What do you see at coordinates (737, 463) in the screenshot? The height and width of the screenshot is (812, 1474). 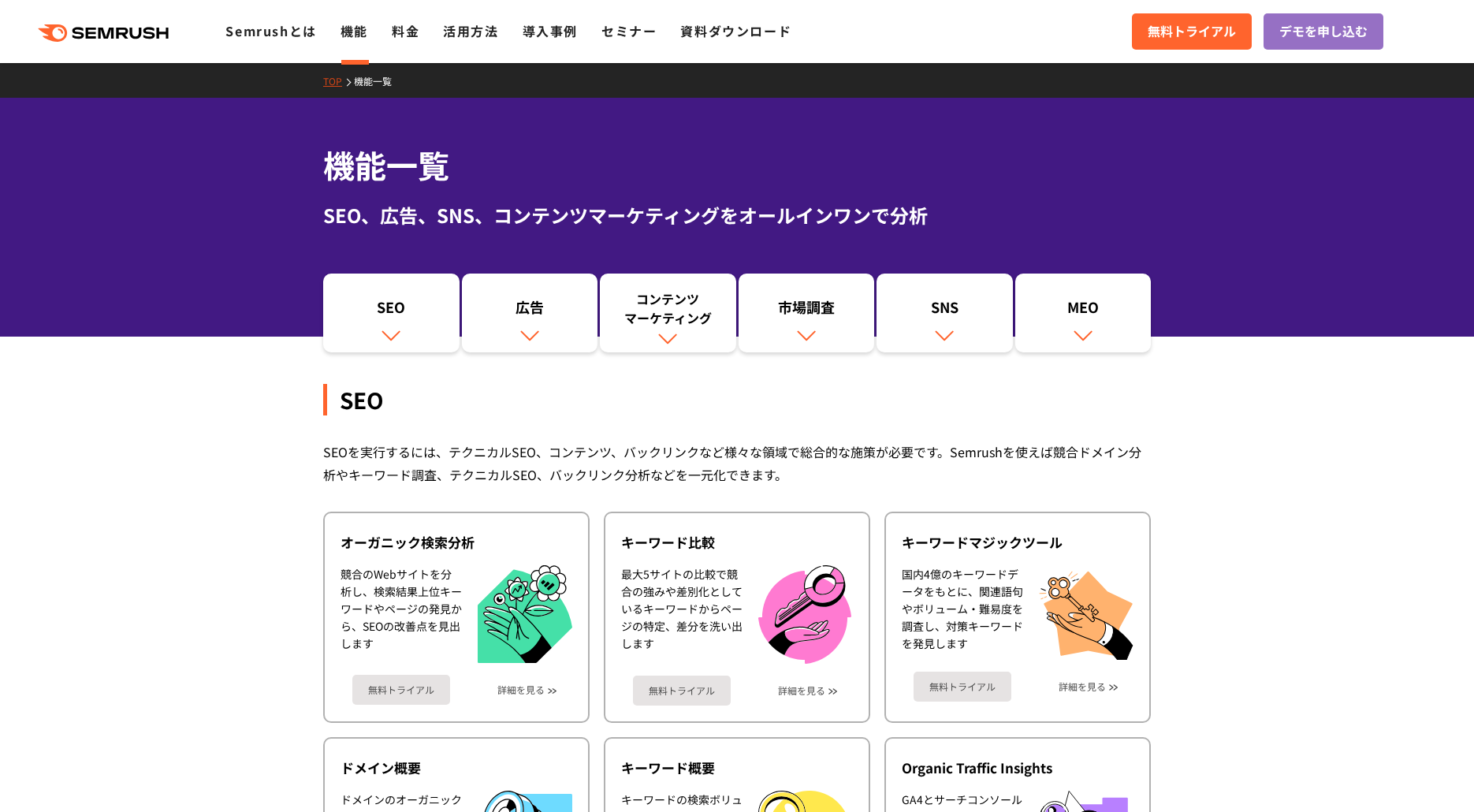 I see `div: SEOを実行するには、テクニカルSEO、コンテンツ、バックリンクなど様々な領域で総合的な施策が必要です。Semrushを使えば競合ドメイン分析やキーワード調査、テクニカルSEO、バックリンク分析...` at bounding box center [737, 463].